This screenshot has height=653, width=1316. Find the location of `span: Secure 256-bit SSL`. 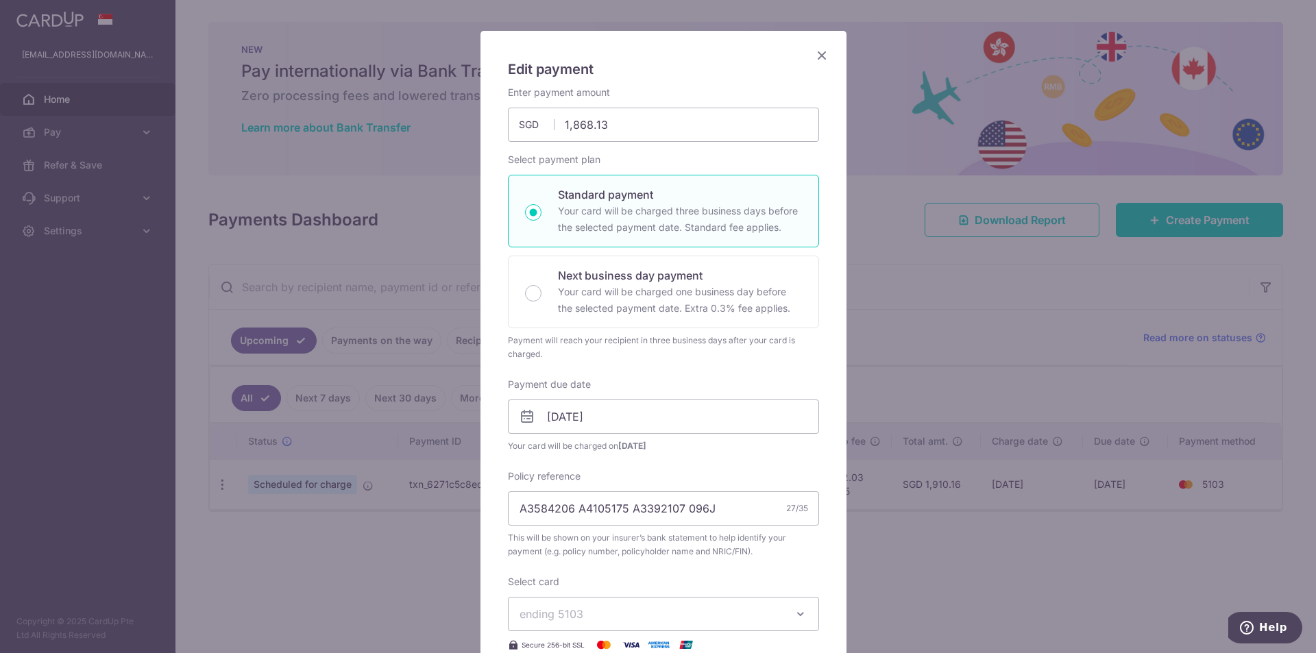

span: Secure 256-bit SSL is located at coordinates (553, 645).